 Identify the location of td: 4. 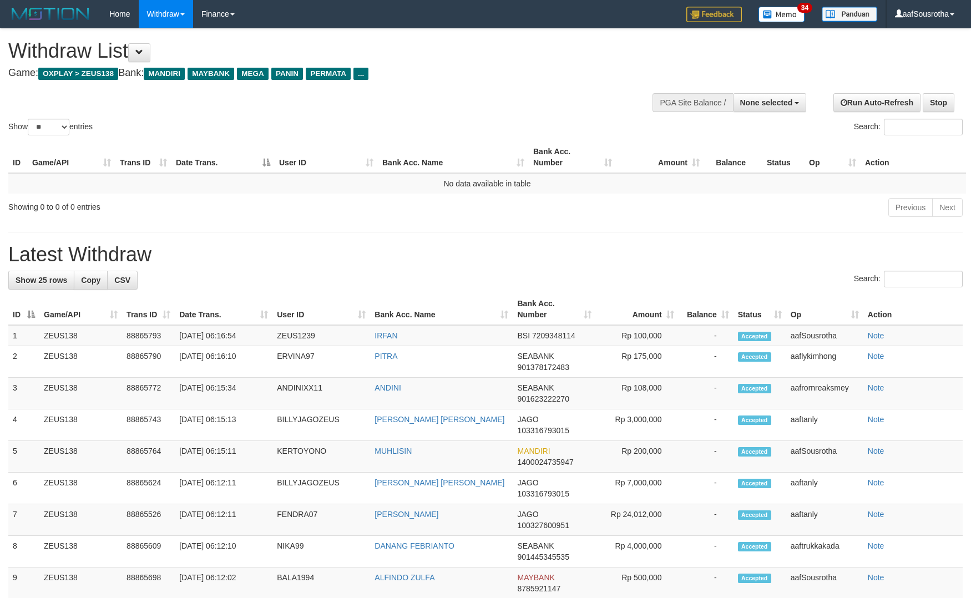
(24, 425).